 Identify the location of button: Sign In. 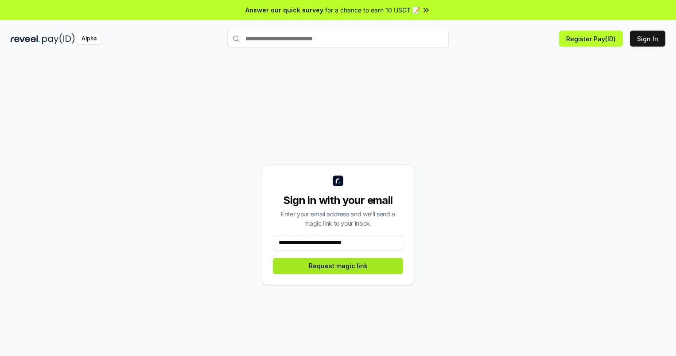
(648, 39).